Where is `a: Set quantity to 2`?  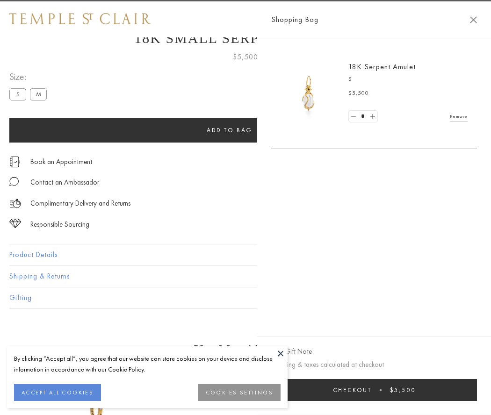
a: Set quantity to 2 is located at coordinates (372, 116).